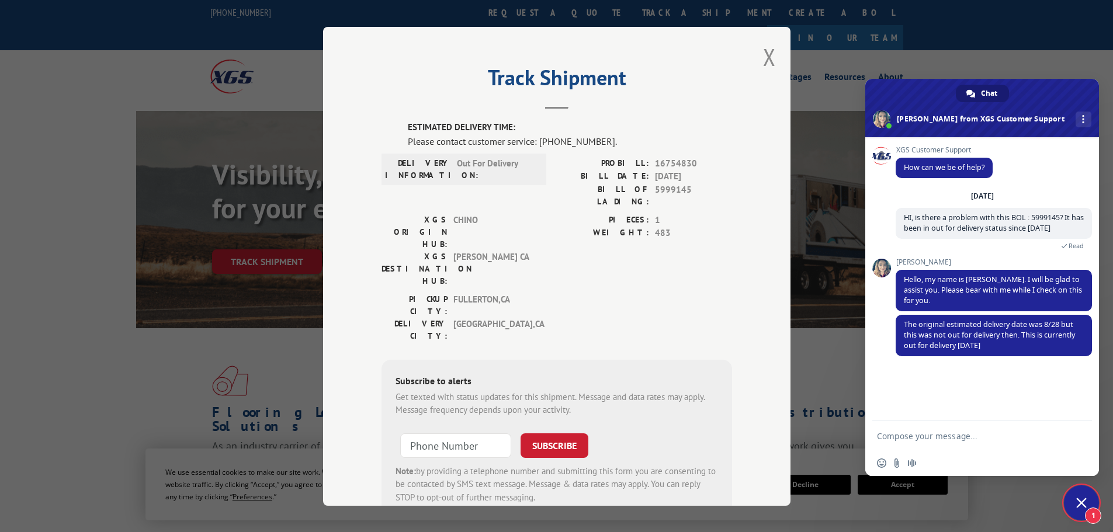  Describe the element at coordinates (414, 305) in the screenshot. I see `label: PICKUP CITY:` at that location.